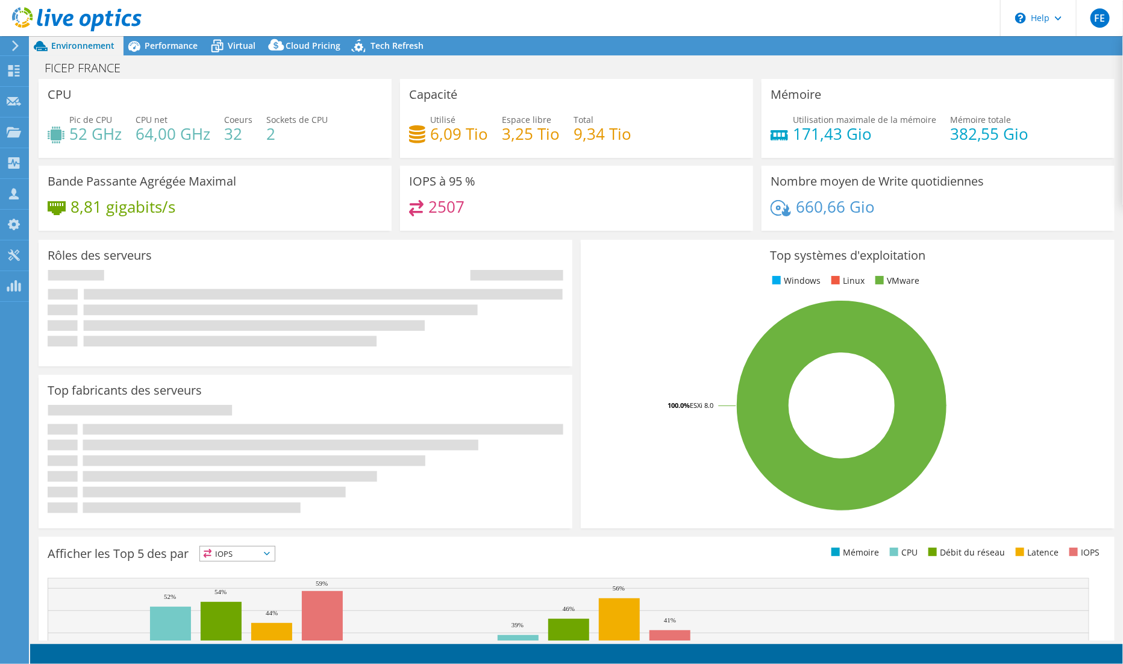  I want to click on li: IOPS, so click(1083, 553).